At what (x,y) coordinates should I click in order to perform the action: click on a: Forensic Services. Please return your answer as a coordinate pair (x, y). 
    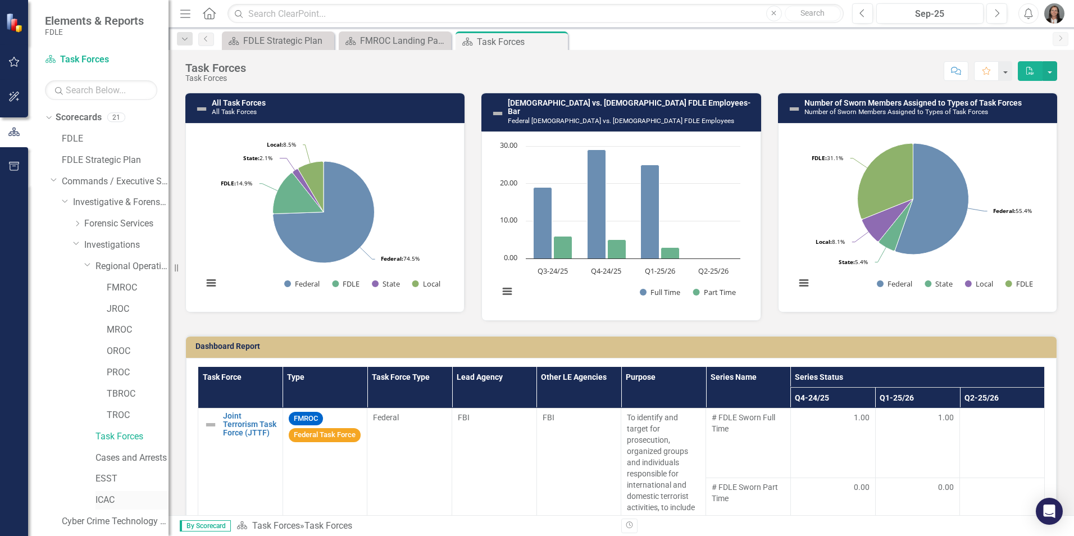
    Looking at the image, I should click on (126, 224).